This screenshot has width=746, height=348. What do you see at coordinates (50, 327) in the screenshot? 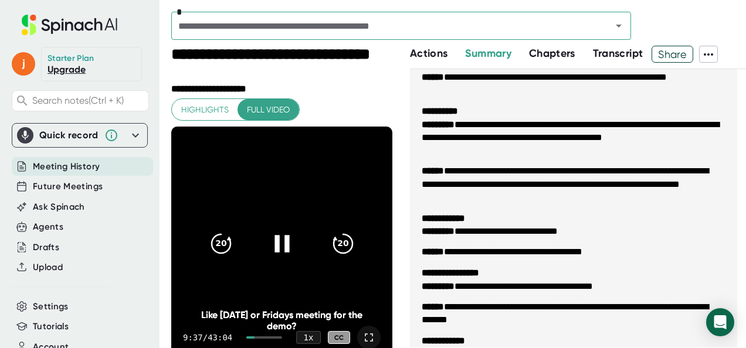
I see `span: Tutorials` at bounding box center [50, 327].